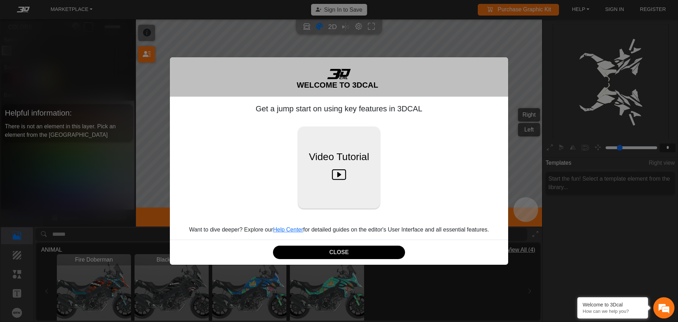 The image size is (678, 322). I want to click on h5: WELCOME TO 3DCAL, so click(337, 85).